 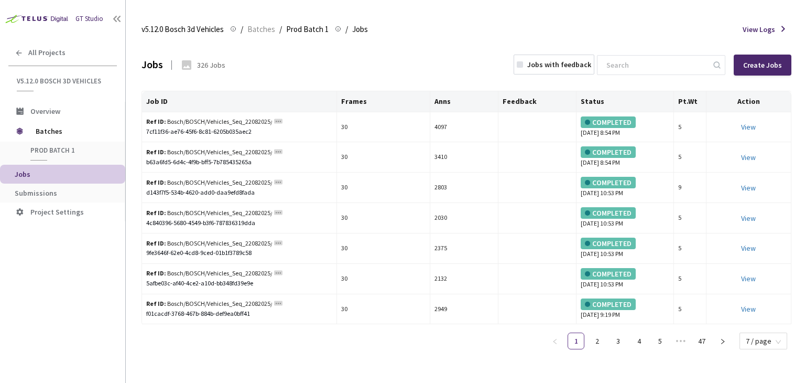 I want to click on th: Action, so click(x=749, y=102).